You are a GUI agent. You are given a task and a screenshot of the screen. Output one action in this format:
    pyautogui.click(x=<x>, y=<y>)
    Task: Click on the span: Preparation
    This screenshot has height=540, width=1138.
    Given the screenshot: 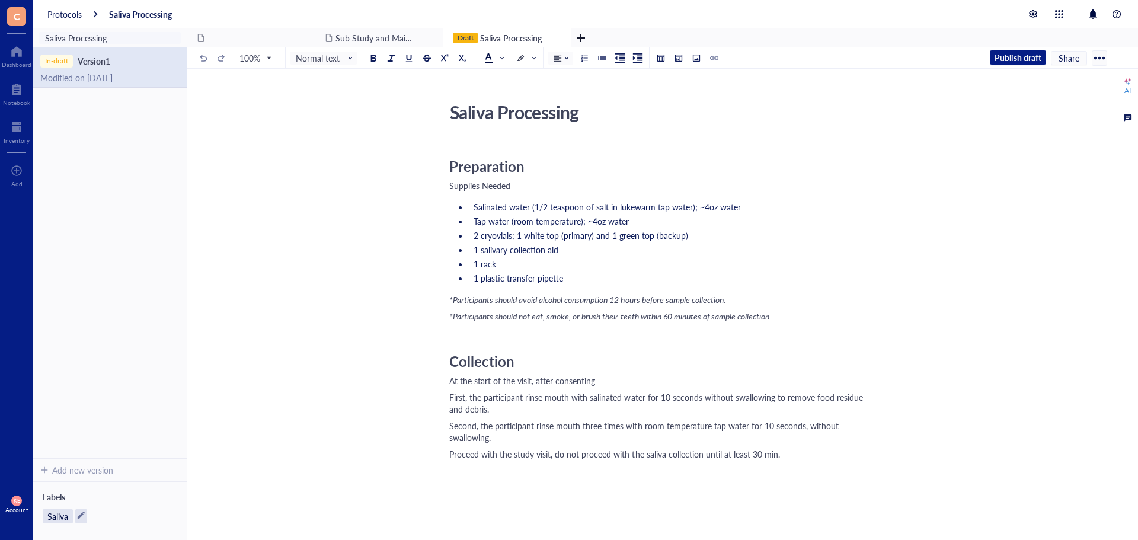 What is the action you would take?
    pyautogui.click(x=487, y=166)
    